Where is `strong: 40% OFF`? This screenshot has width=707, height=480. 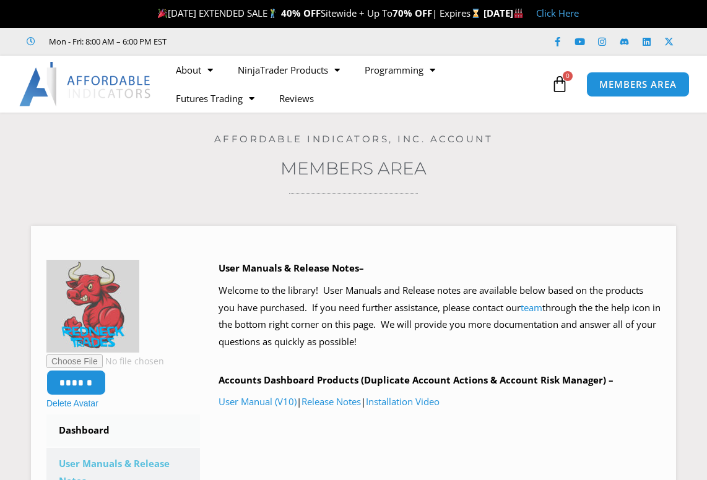 strong: 40% OFF is located at coordinates (301, 13).